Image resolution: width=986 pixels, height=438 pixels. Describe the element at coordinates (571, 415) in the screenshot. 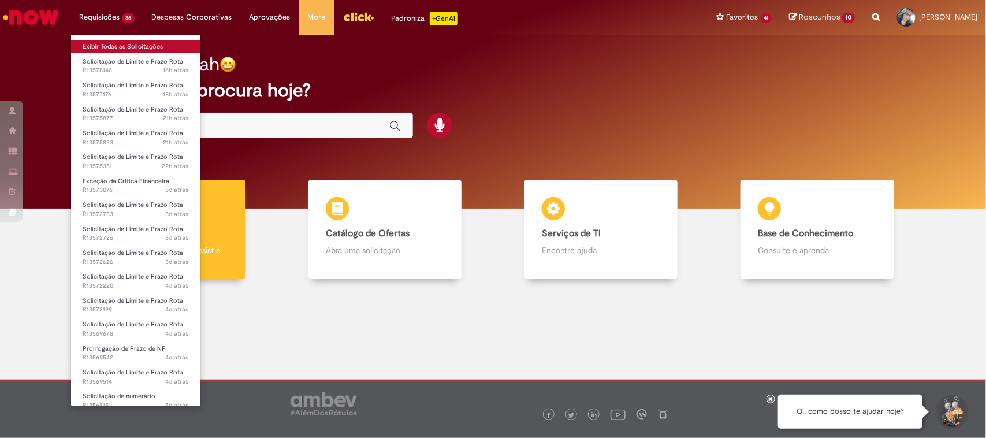

I see `img: logo_footer_twitter.png` at that location.